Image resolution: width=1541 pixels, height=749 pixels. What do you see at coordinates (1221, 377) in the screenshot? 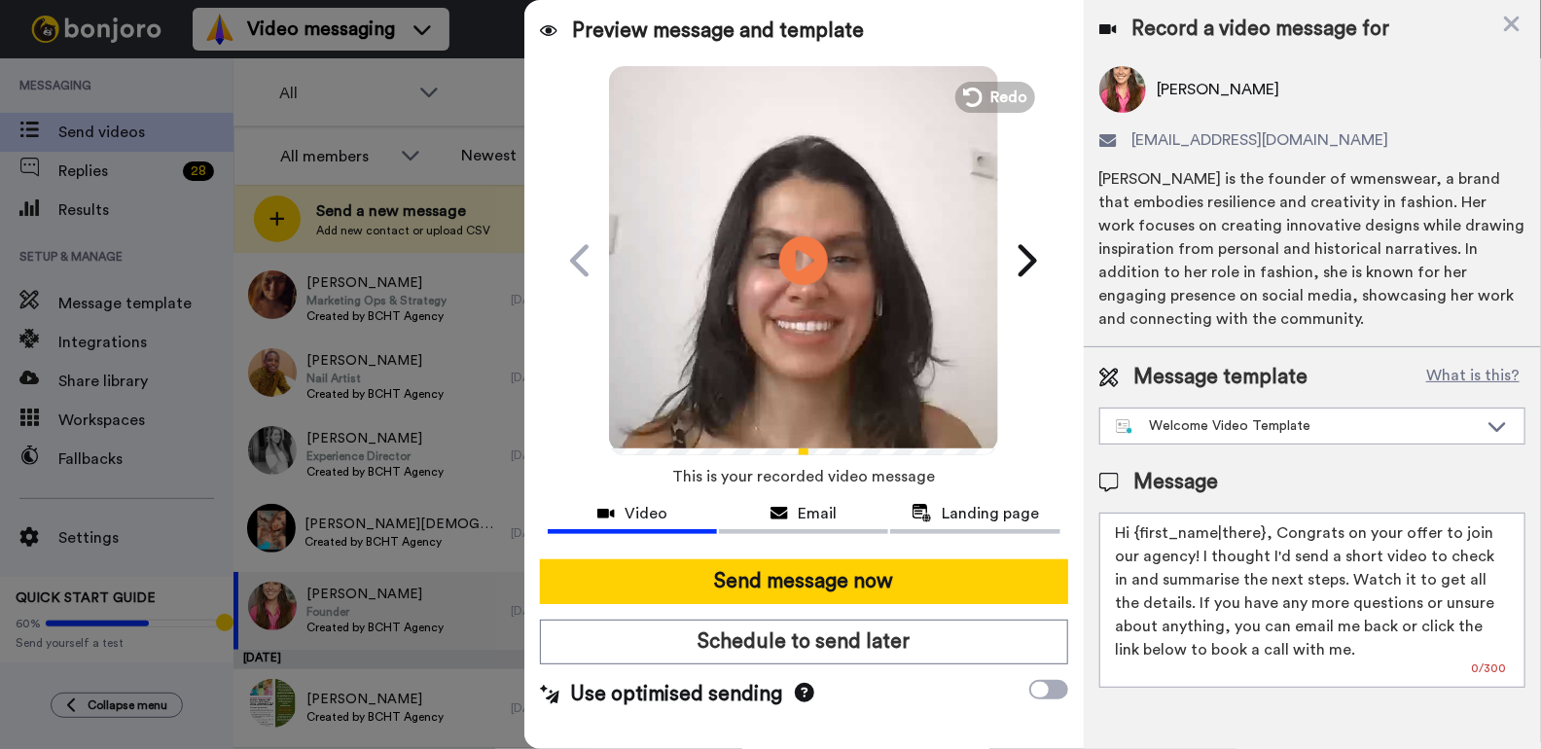
I see `span: Message template` at bounding box center [1221, 377].